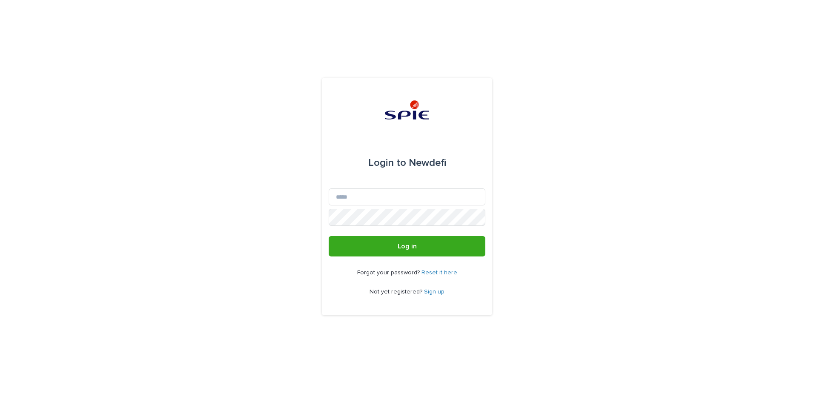 This screenshot has width=814, height=393. Describe the element at coordinates (389, 273) in the screenshot. I see `span: Forgot your password?` at that location.